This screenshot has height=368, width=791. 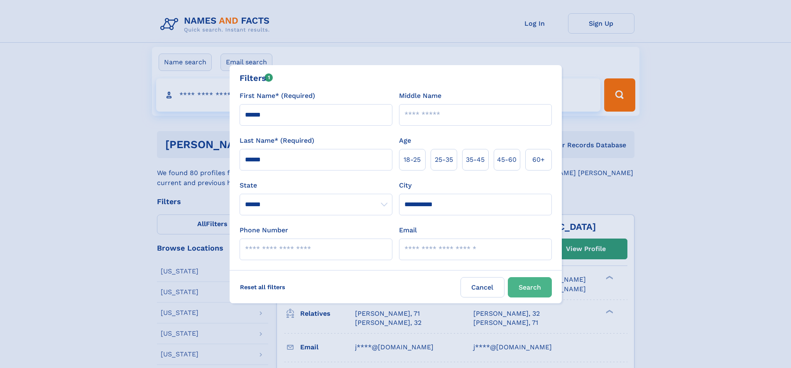 I want to click on label: State, so click(x=316, y=186).